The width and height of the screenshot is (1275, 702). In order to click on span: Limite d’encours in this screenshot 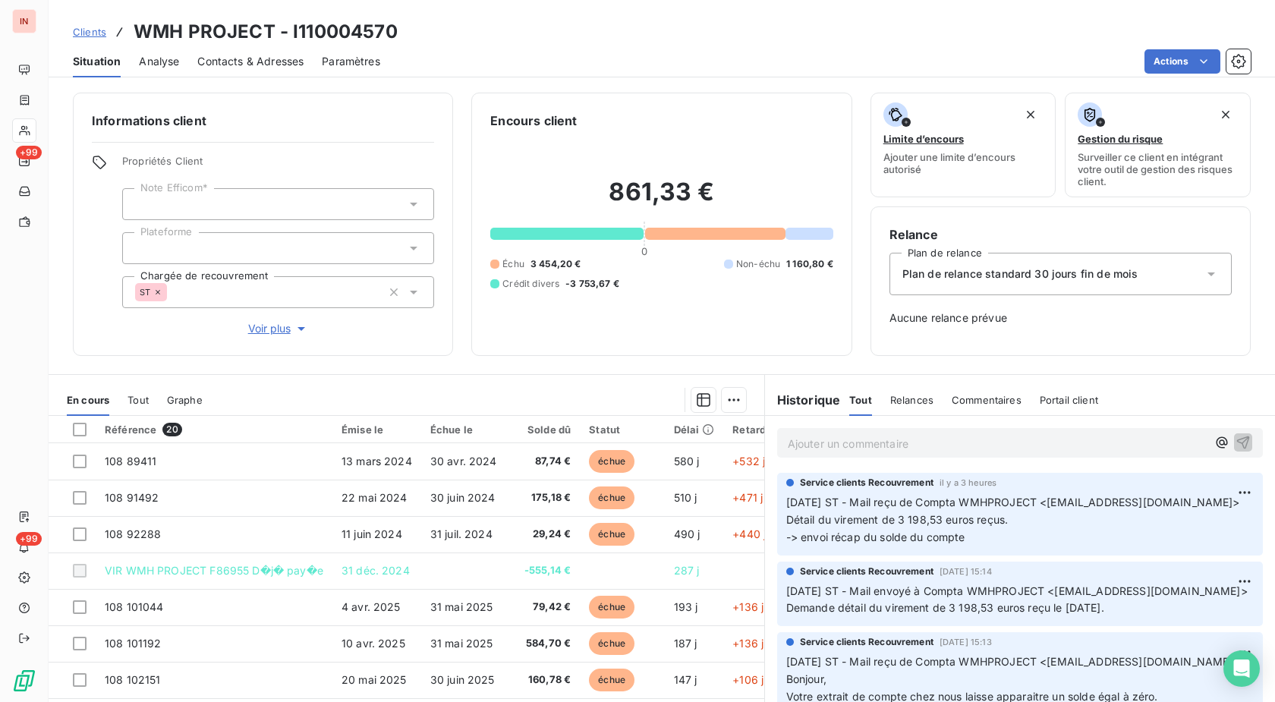, I will do `click(924, 139)`.